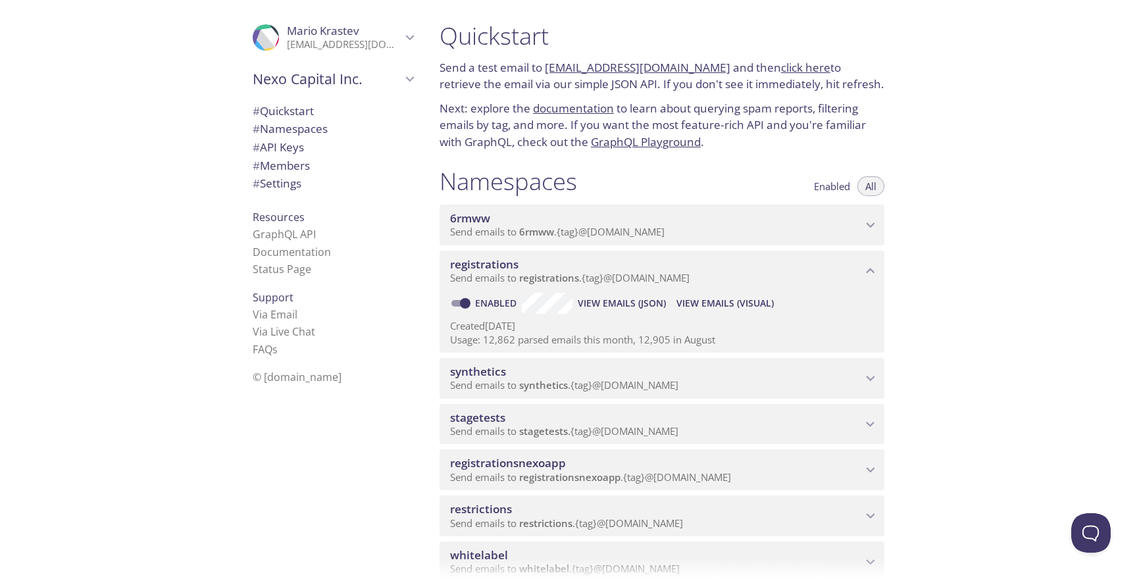 The image size is (1137, 579). I want to click on span: Quickstart, so click(283, 111).